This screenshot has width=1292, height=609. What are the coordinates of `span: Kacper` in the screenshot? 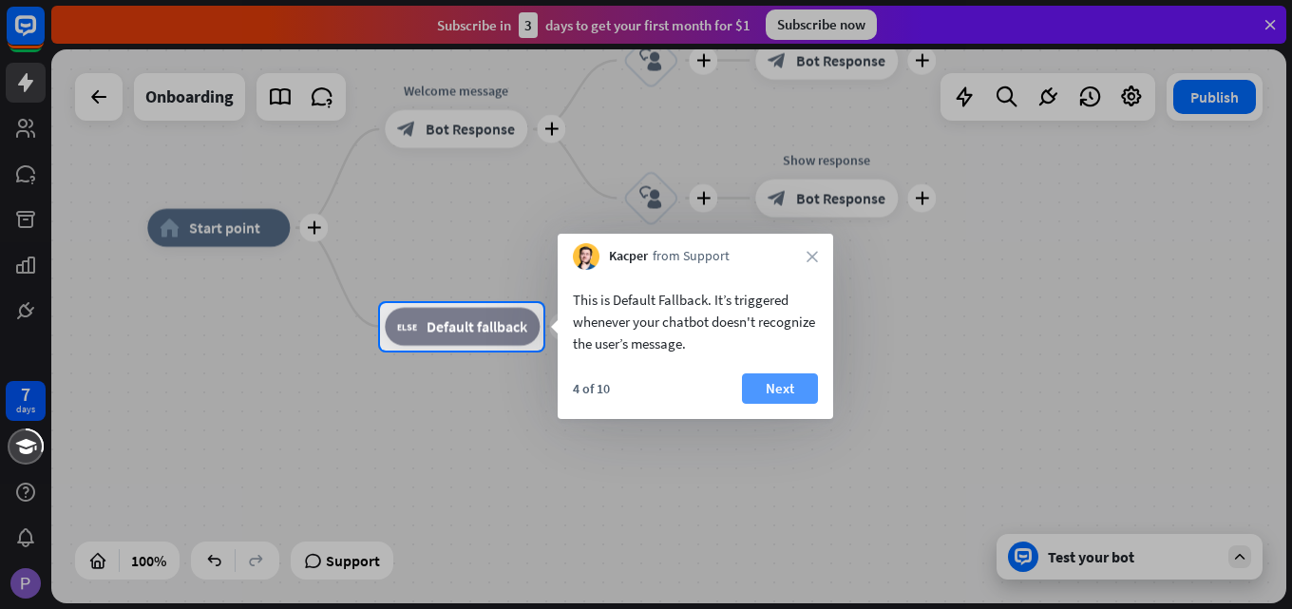 It's located at (628, 256).